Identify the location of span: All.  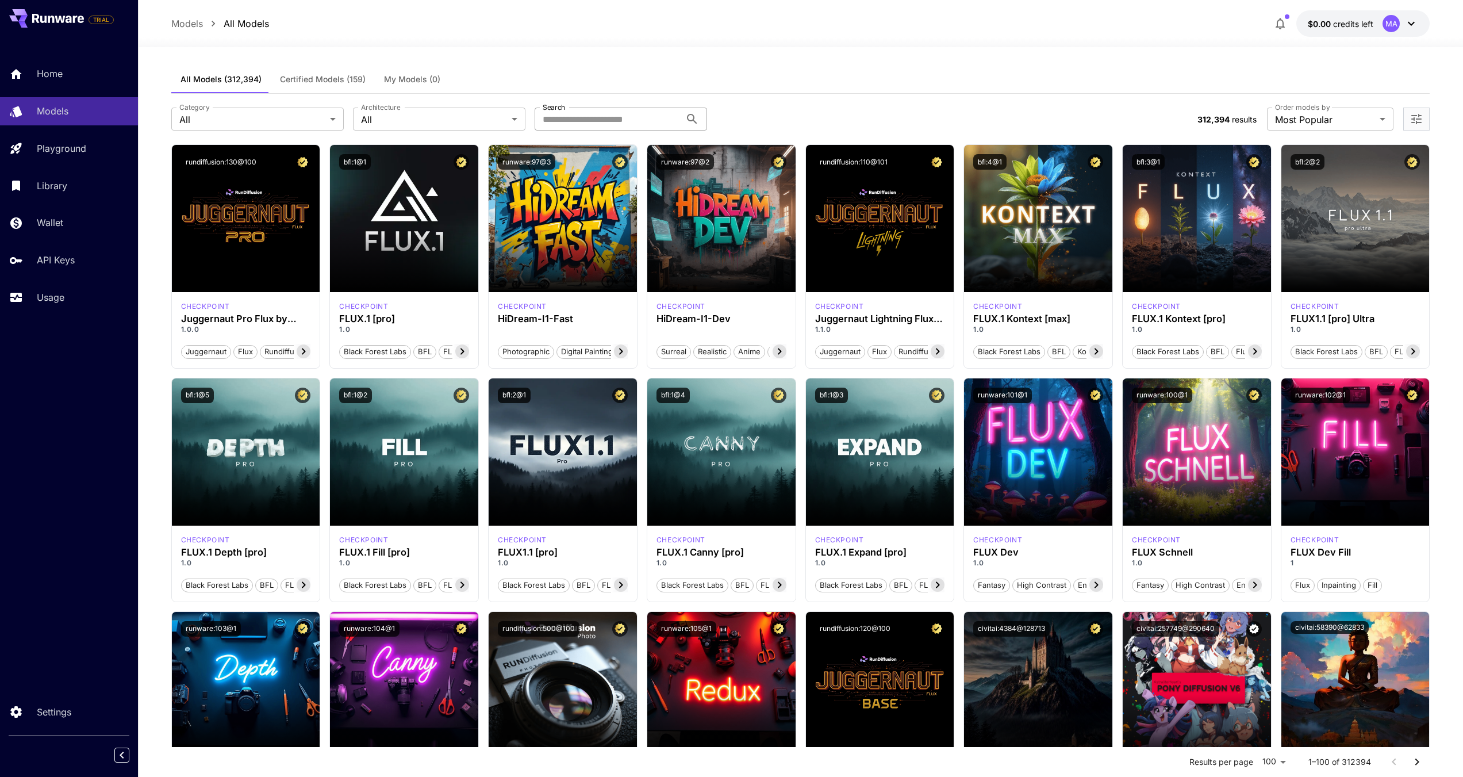
(252, 120).